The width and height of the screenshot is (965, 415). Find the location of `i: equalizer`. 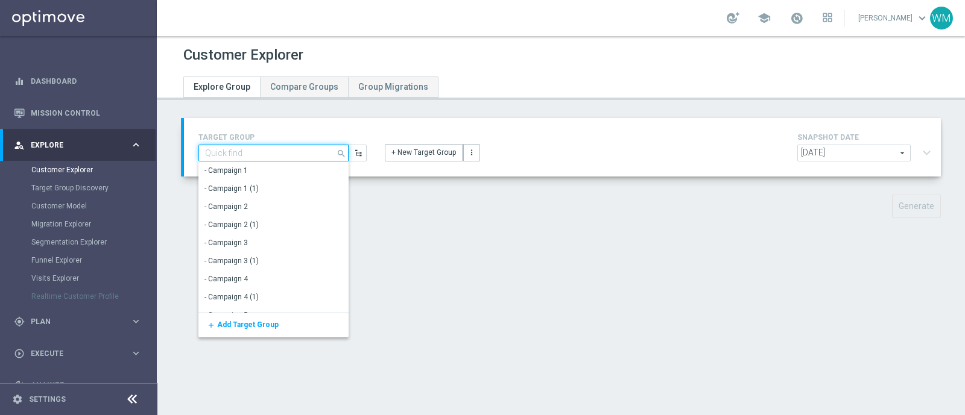

i: equalizer is located at coordinates (19, 81).